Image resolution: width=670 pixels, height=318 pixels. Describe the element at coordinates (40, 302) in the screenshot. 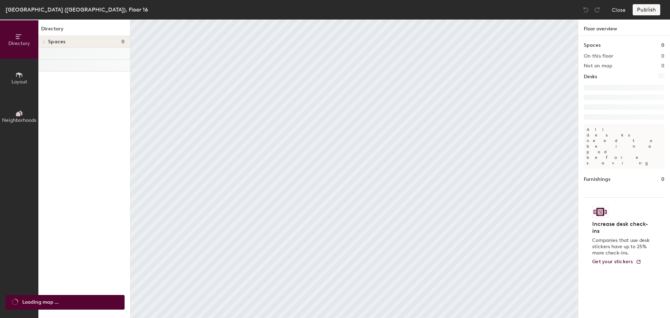

I see `span: Loading map ...` at that location.